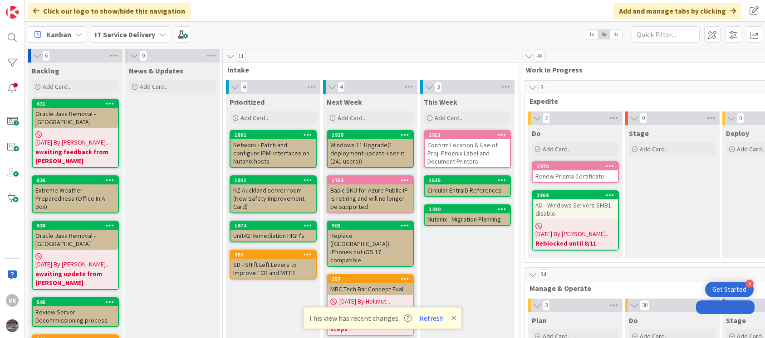  Describe the element at coordinates (273, 232) in the screenshot. I see `div: 1674Unit42 Remediation HIGH's` at that location.